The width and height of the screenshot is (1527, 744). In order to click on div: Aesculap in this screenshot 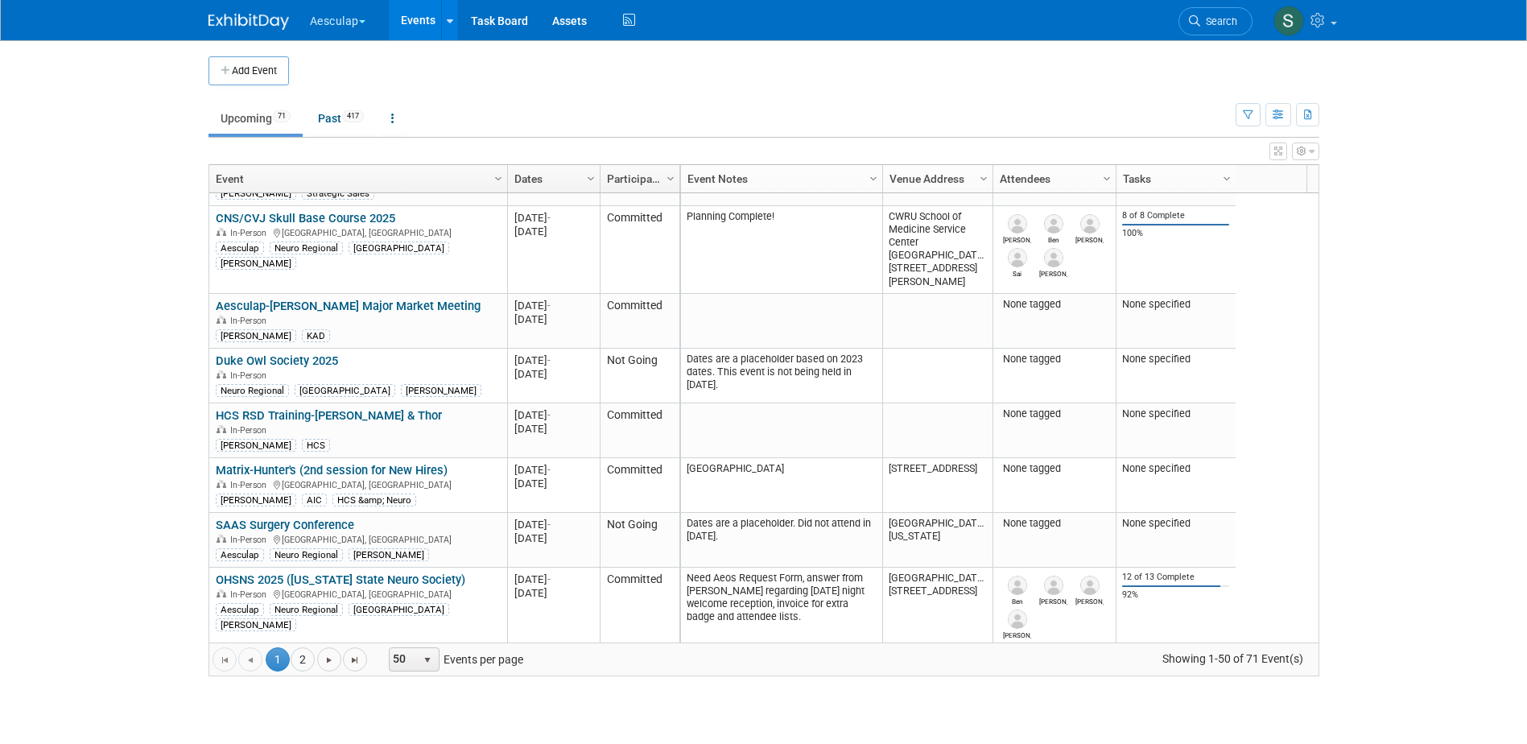, I will do `click(240, 609)`.